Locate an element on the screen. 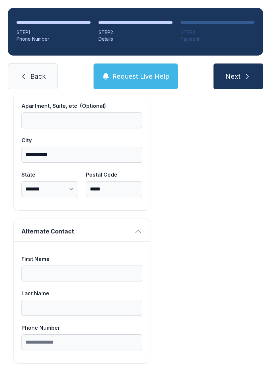 Image resolution: width=271 pixels, height=374 pixels. div: State is located at coordinates (50, 175).